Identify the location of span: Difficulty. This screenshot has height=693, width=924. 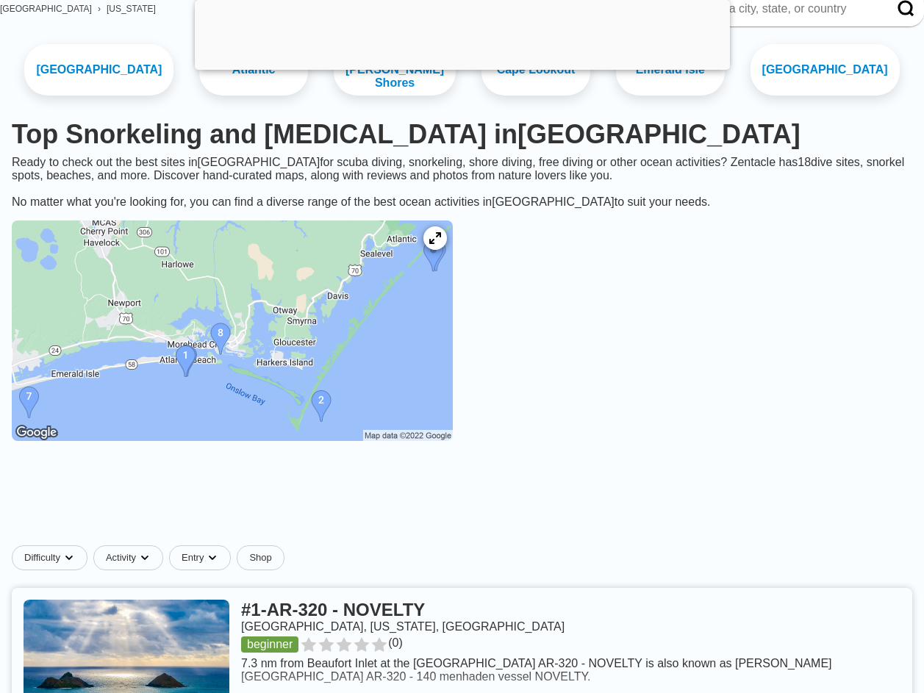
(42, 558).